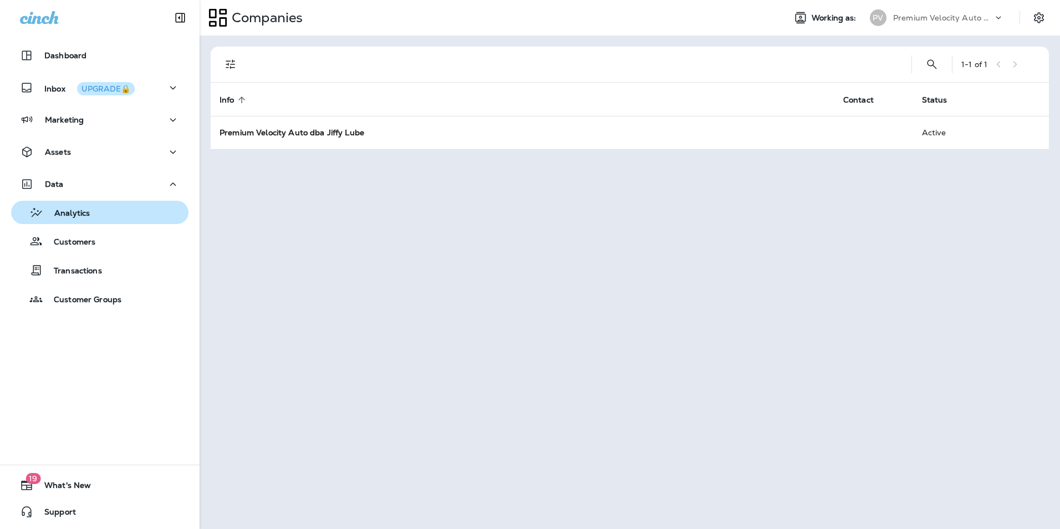  I want to click on button: InboxUPGRADE🔒, so click(100, 88).